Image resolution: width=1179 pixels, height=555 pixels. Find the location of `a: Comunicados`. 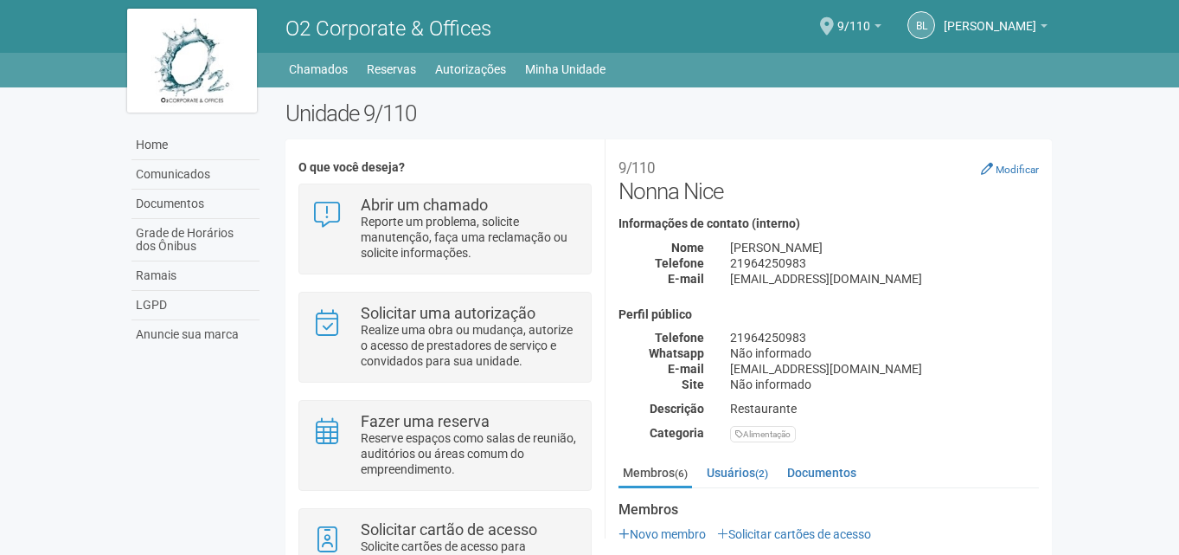

a: Comunicados is located at coordinates (196, 175).